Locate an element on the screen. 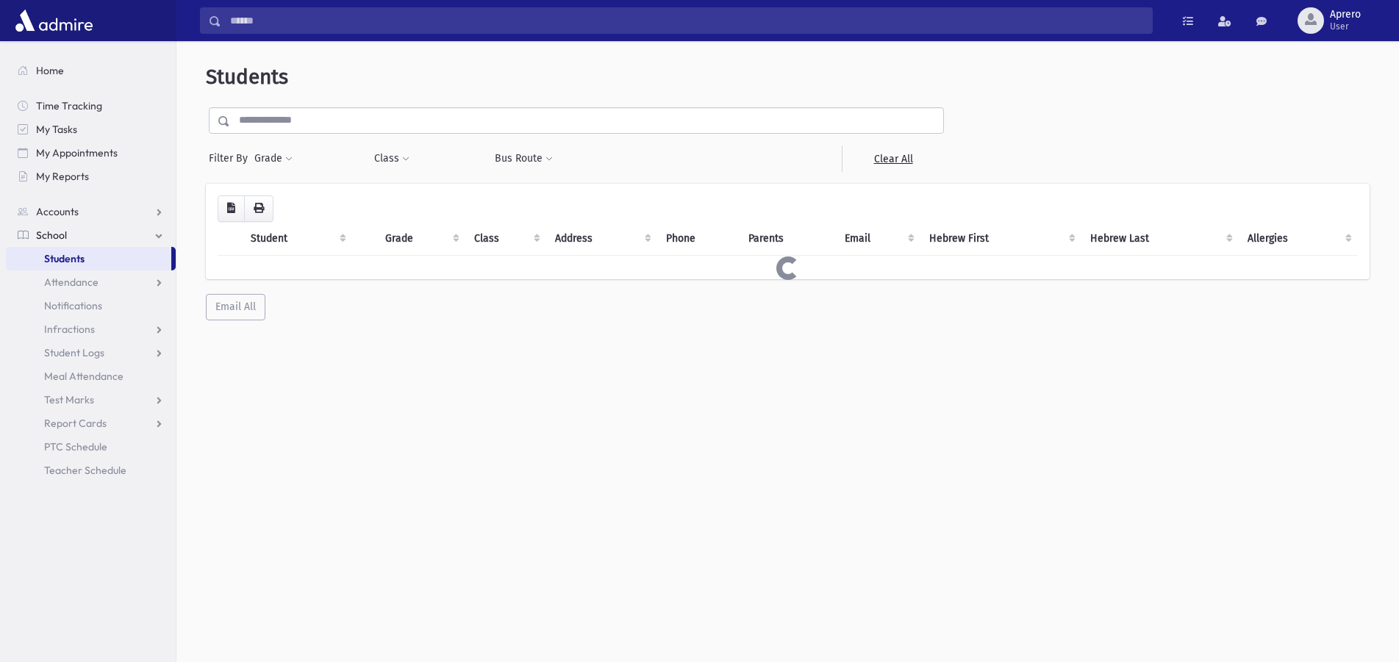 Image resolution: width=1399 pixels, height=662 pixels. span: Student Logs is located at coordinates (74, 353).